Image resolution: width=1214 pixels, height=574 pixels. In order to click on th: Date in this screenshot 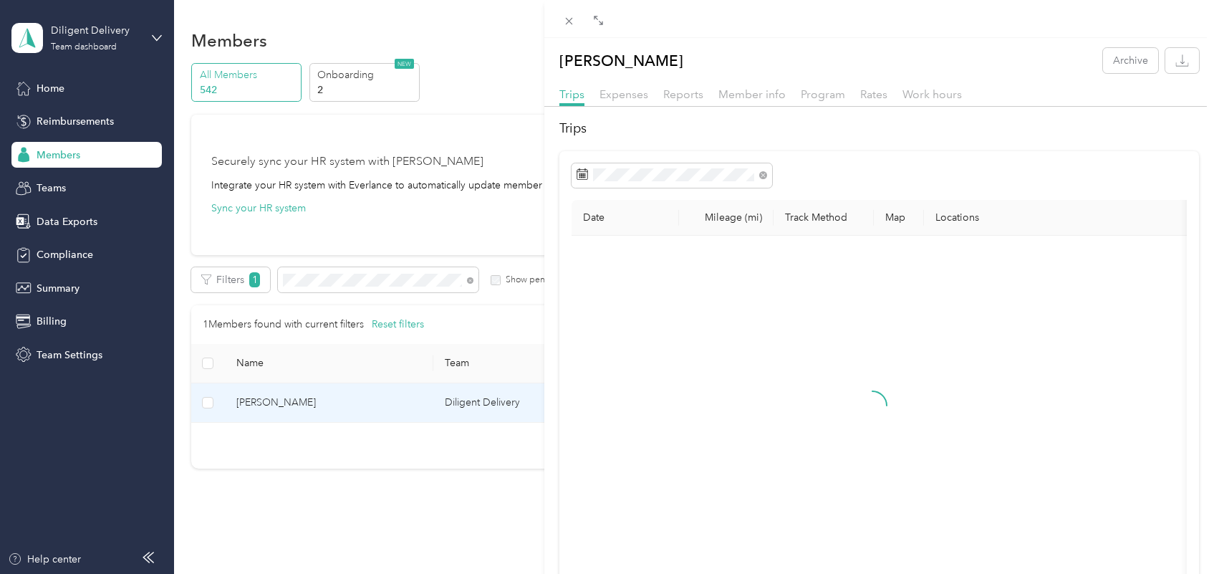, I will do `click(625, 218)`.